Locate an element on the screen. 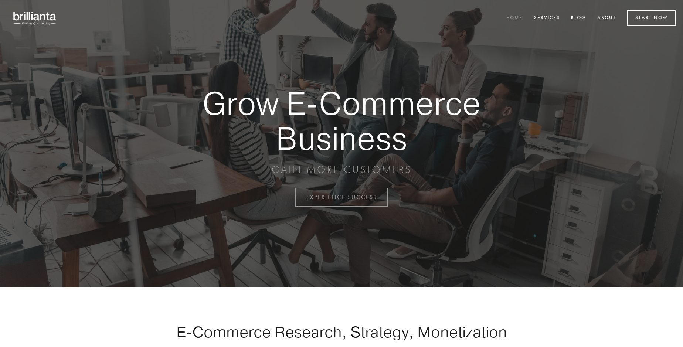  a: About is located at coordinates (606, 18).